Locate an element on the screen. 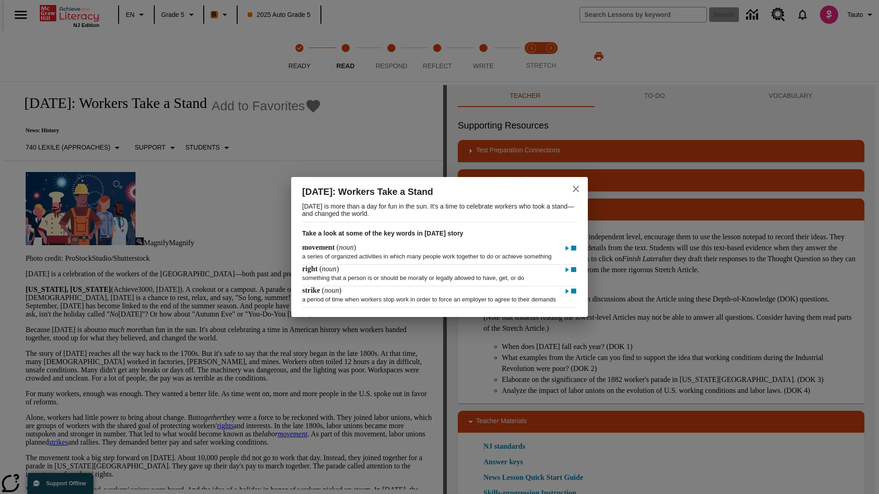 This screenshot has height=494, width=879. span: movement is located at coordinates (319, 247).